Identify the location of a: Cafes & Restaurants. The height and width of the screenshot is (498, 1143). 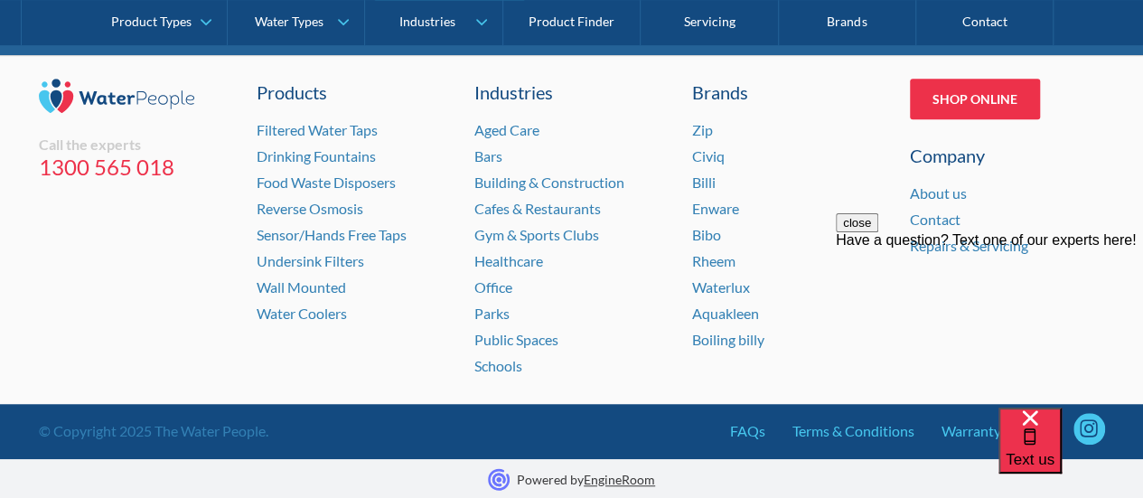
(538, 208).